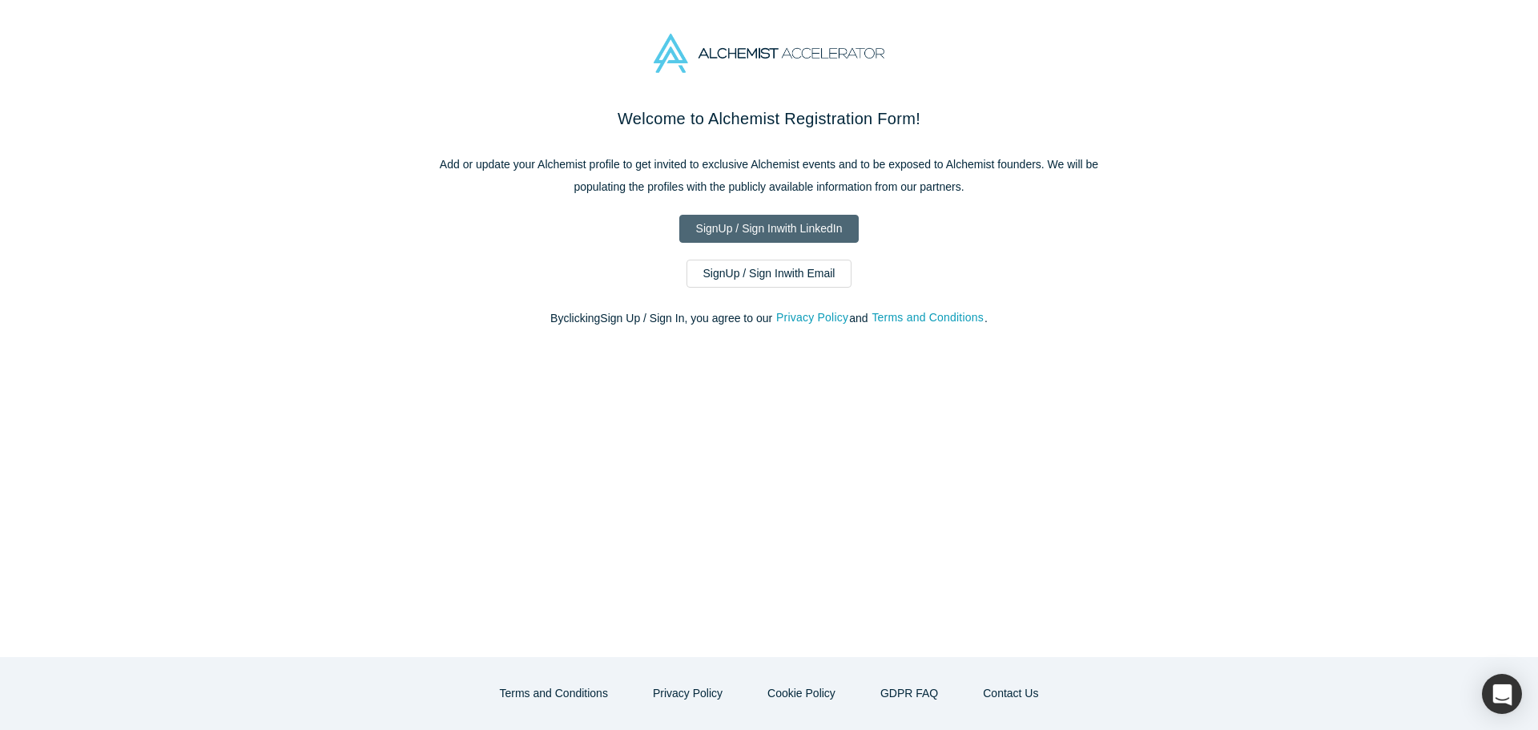 The width and height of the screenshot is (1538, 730). What do you see at coordinates (801, 693) in the screenshot?
I see `button: Cookie Policy` at bounding box center [801, 693].